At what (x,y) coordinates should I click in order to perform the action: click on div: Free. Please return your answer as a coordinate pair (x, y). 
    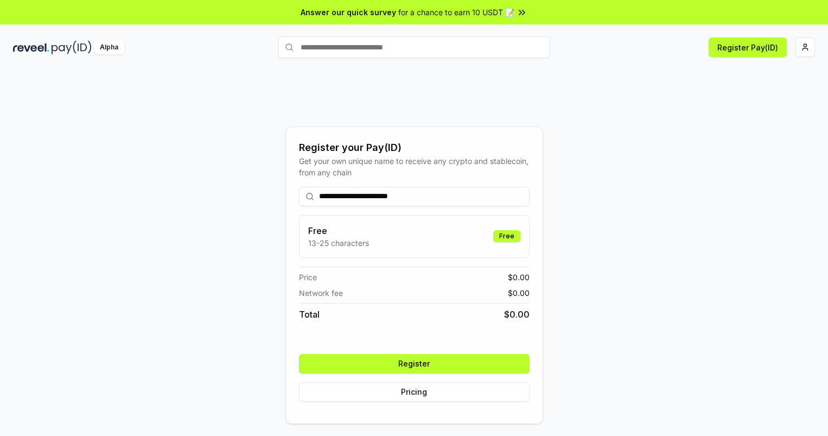
    Looking at the image, I should click on (507, 236).